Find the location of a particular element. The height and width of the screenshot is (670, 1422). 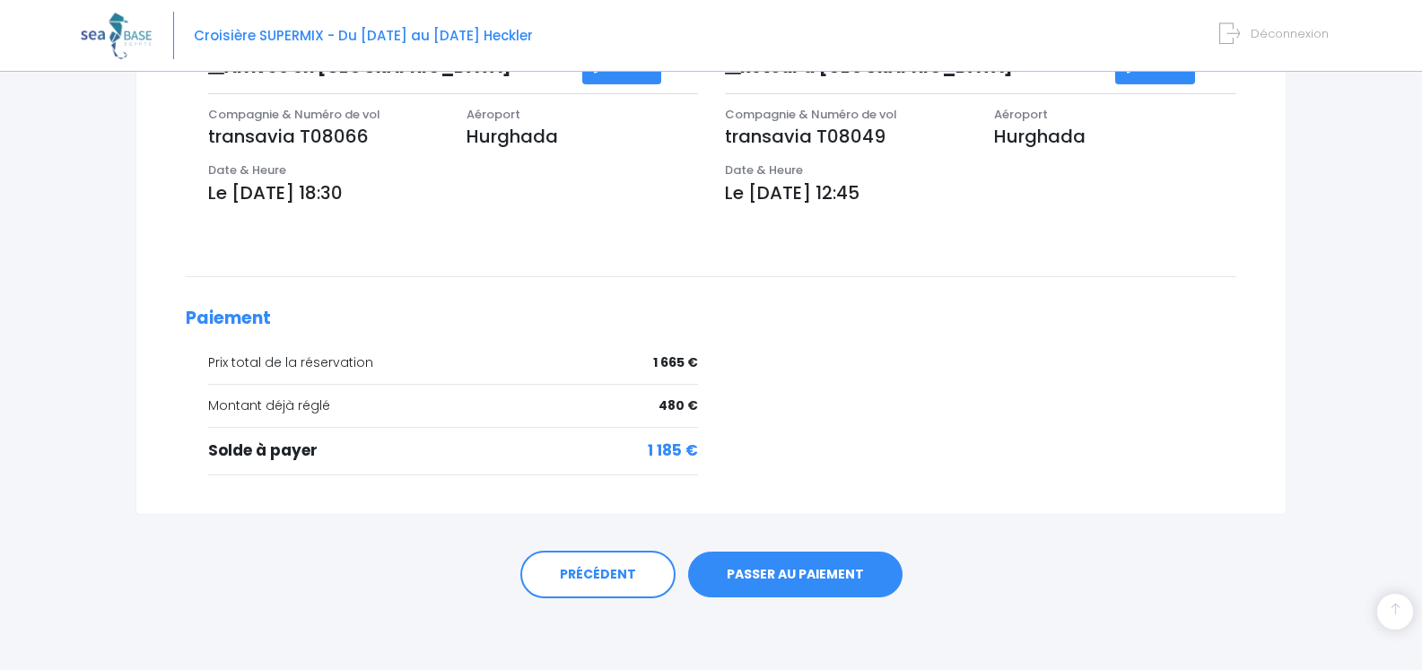

div: Montant déjà réglé is located at coordinates (453, 405).